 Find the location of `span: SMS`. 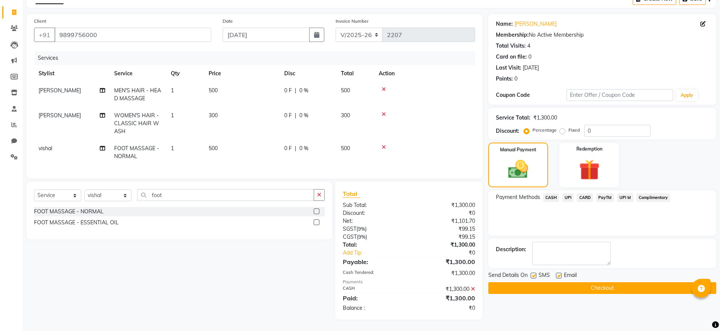

span: SMS is located at coordinates (544, 276).